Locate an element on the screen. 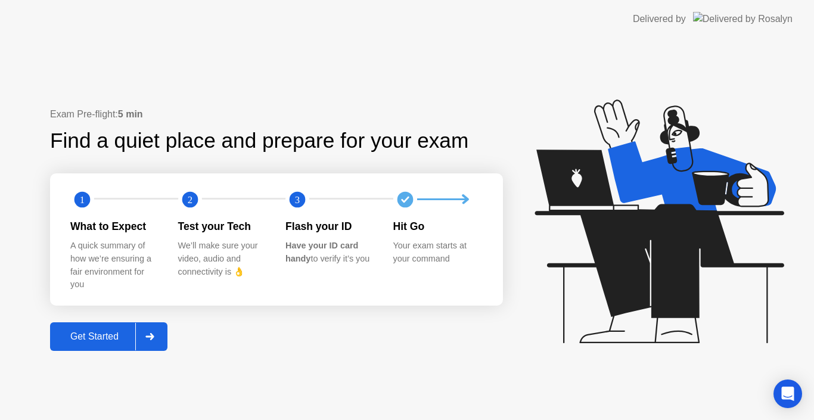 The height and width of the screenshot is (420, 814). div: to verify it’s you is located at coordinates (329, 252).